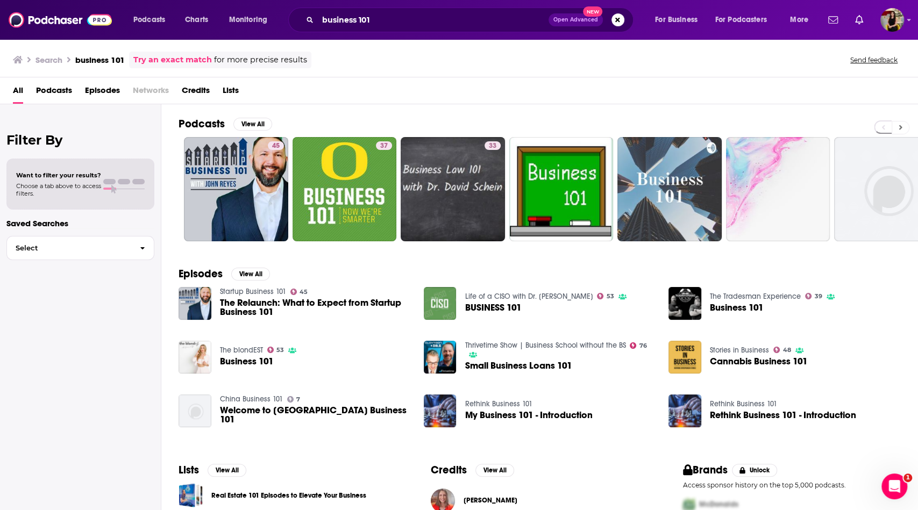 The width and height of the screenshot is (918, 510). Describe the element at coordinates (276, 146) in the screenshot. I see `span: 45` at that location.